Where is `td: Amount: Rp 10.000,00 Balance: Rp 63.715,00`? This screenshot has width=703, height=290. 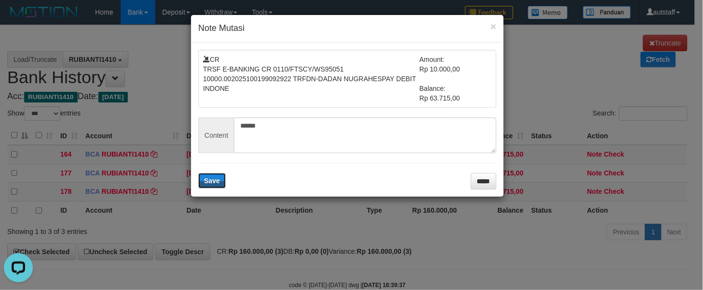 td: Amount: Rp 10.000,00 Balance: Rp 63.715,00 is located at coordinates (456, 79).